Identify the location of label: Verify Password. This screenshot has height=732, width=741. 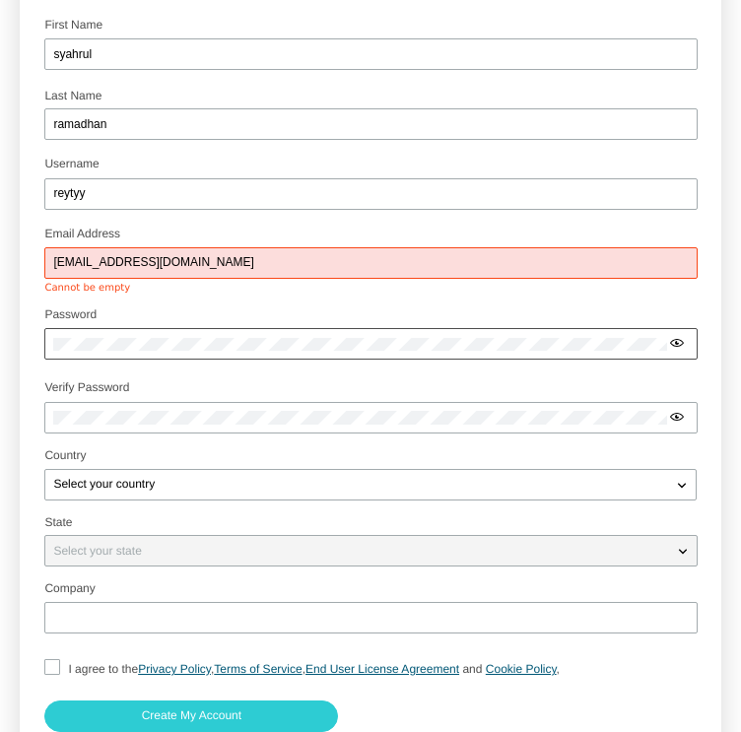
(87, 387).